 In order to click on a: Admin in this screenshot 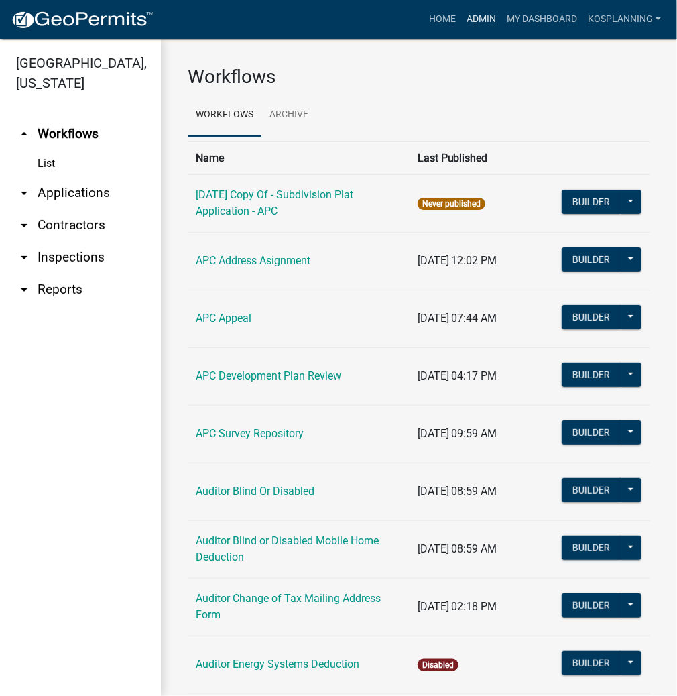, I will do `click(481, 19)`.